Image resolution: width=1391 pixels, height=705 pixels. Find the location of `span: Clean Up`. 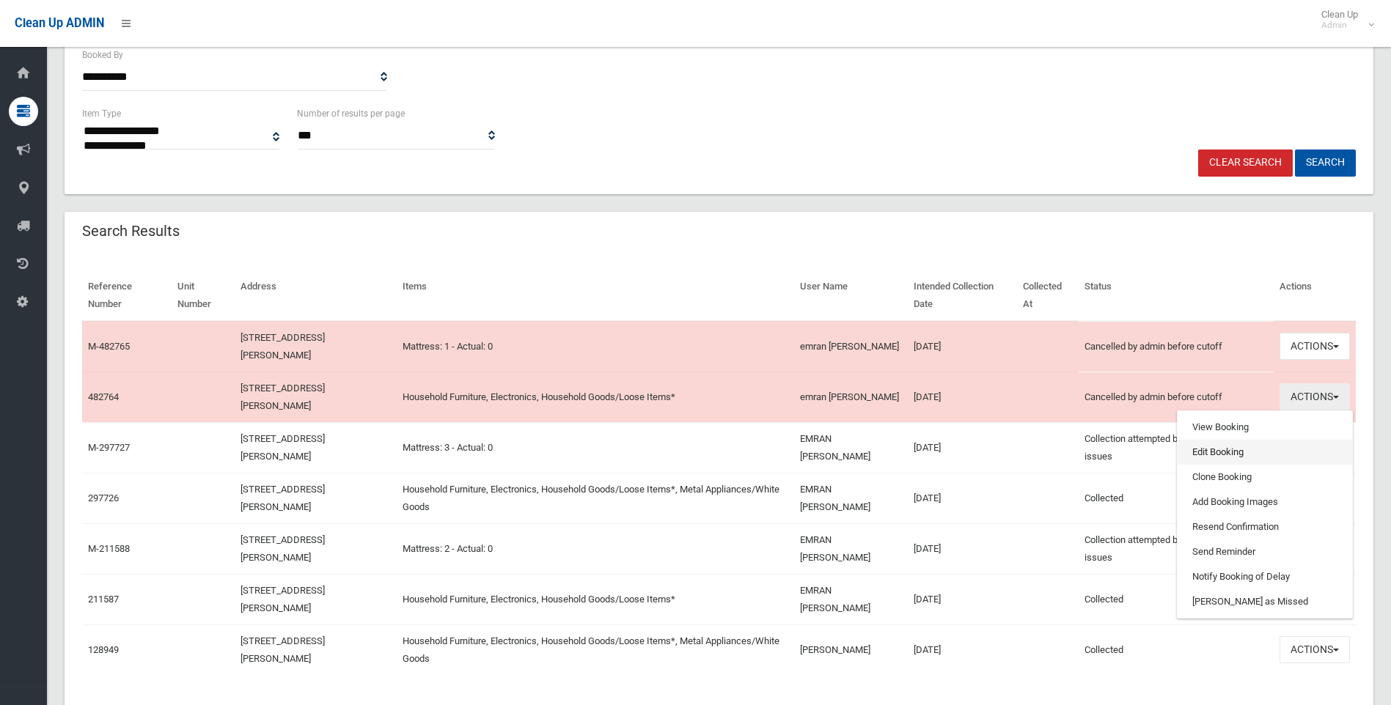

span: Clean Up is located at coordinates (1343, 20).